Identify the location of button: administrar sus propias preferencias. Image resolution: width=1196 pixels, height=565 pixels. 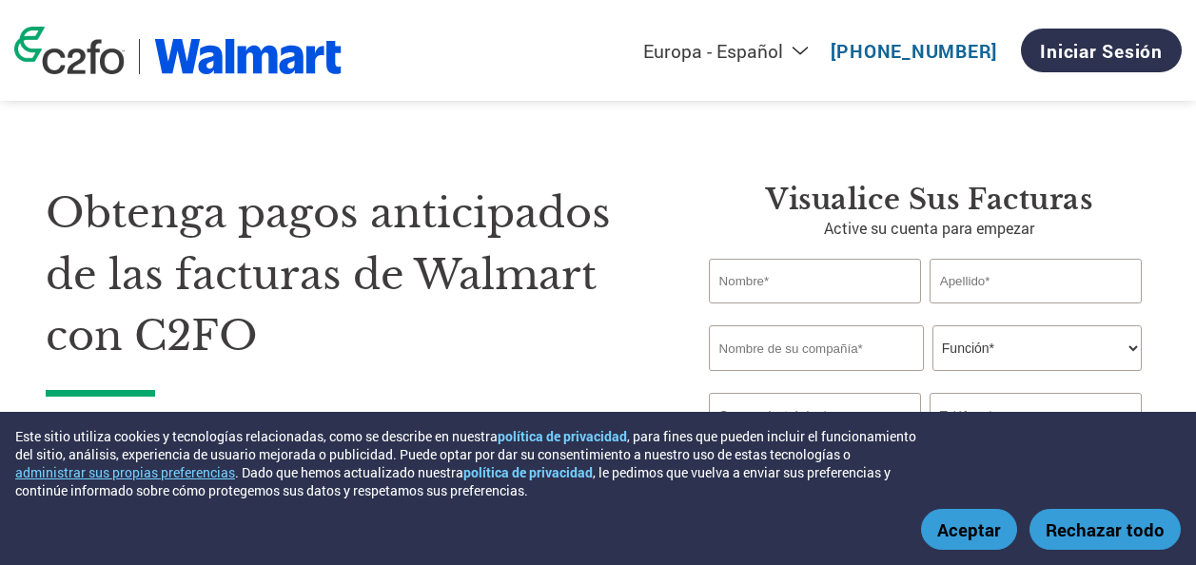
(125, 472).